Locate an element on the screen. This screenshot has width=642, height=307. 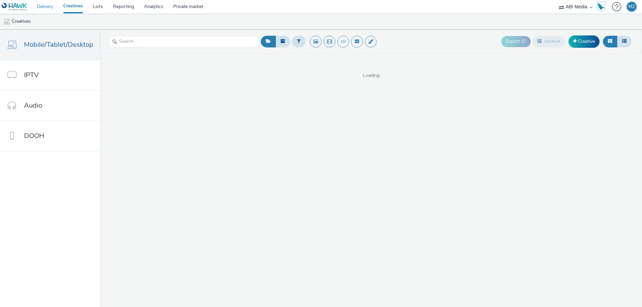
span: Audio is located at coordinates (33, 105).